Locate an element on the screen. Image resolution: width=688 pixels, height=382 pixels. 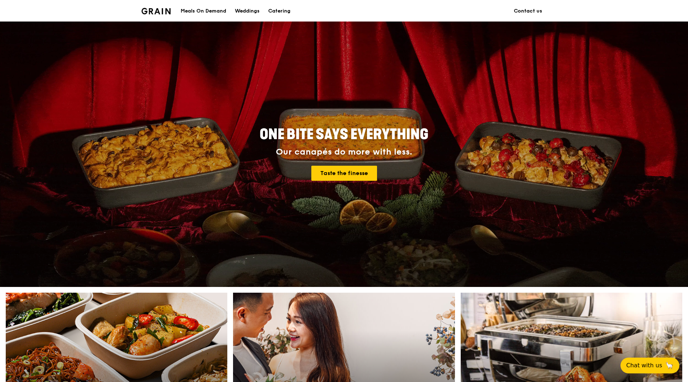
span: Chat with us is located at coordinates (644, 366).